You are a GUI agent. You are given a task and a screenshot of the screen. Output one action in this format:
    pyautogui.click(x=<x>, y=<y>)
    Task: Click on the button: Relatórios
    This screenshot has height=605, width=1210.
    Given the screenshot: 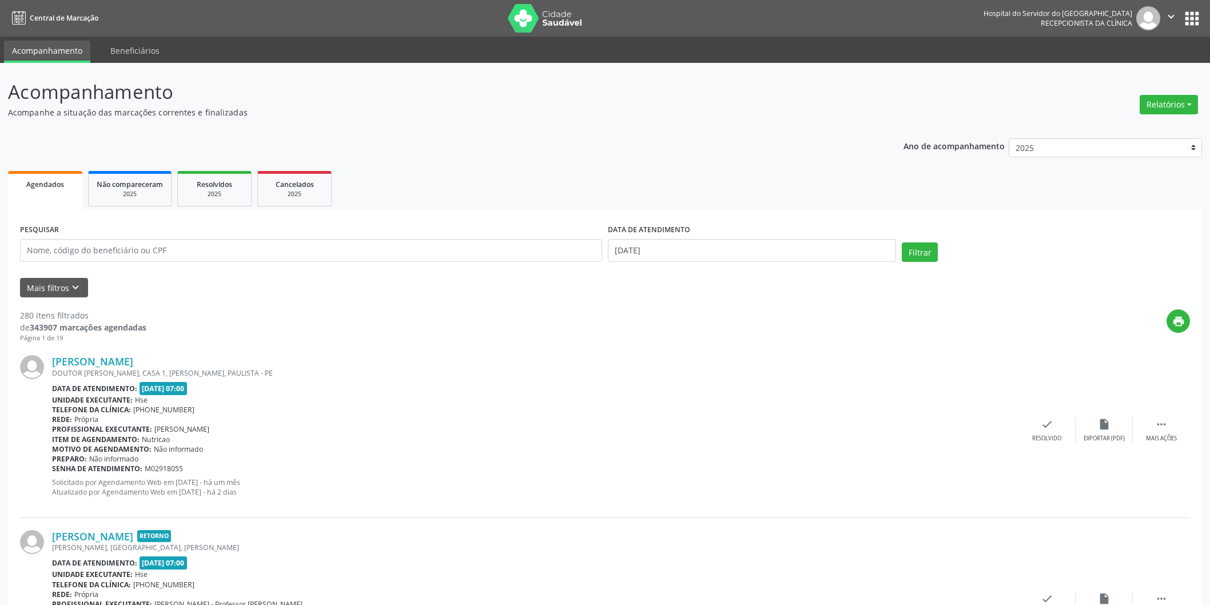 What is the action you would take?
    pyautogui.click(x=1168, y=105)
    